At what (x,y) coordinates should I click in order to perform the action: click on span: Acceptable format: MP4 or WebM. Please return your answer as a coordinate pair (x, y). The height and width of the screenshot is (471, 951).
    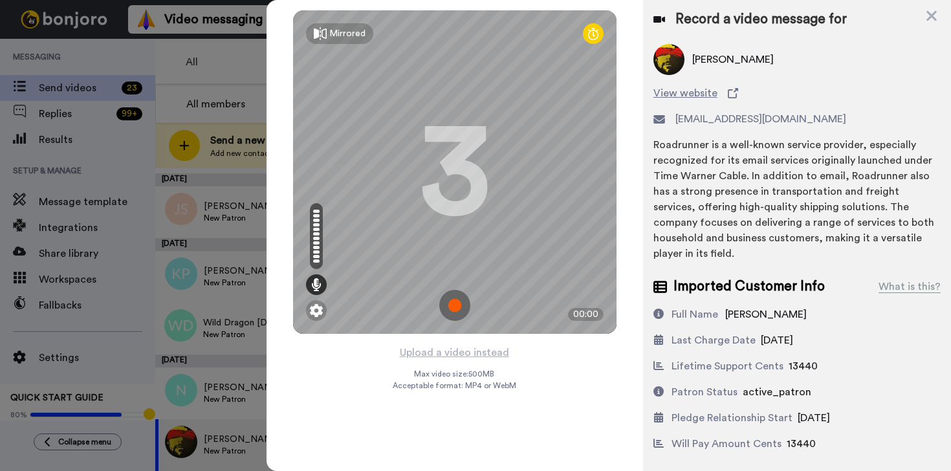
    Looking at the image, I should click on (454, 386).